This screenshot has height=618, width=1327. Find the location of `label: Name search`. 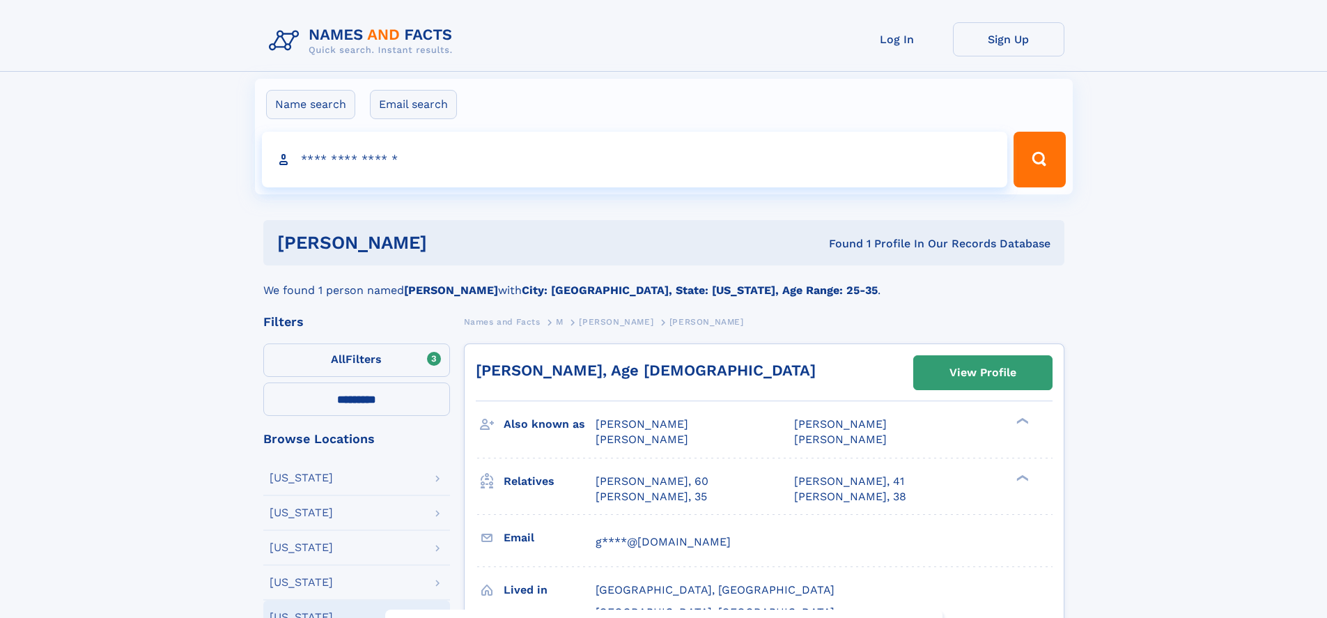

label: Name search is located at coordinates (311, 104).